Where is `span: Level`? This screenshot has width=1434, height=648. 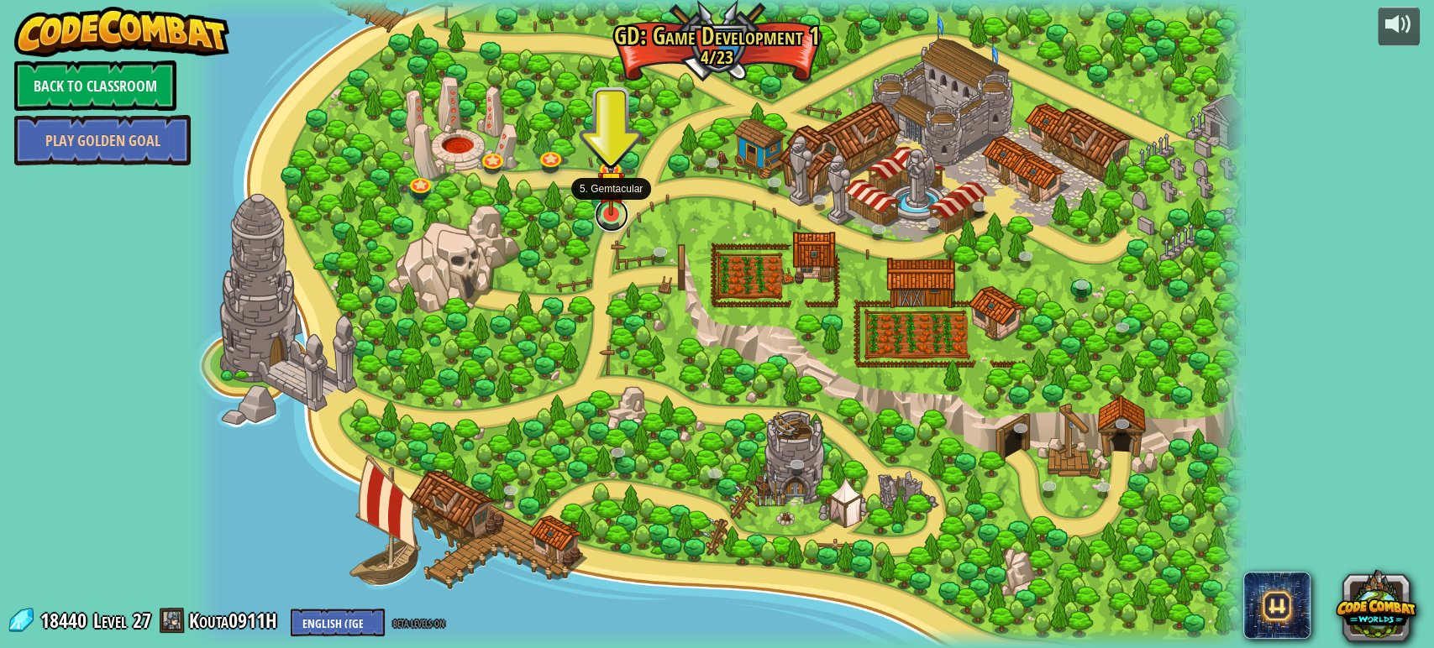
span: Level is located at coordinates (110, 621).